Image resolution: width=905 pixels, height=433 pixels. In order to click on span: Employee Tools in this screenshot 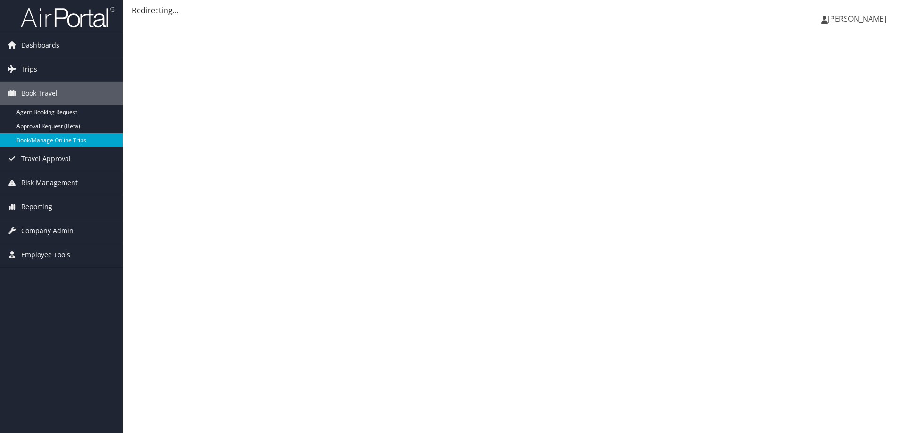, I will do `click(46, 255)`.